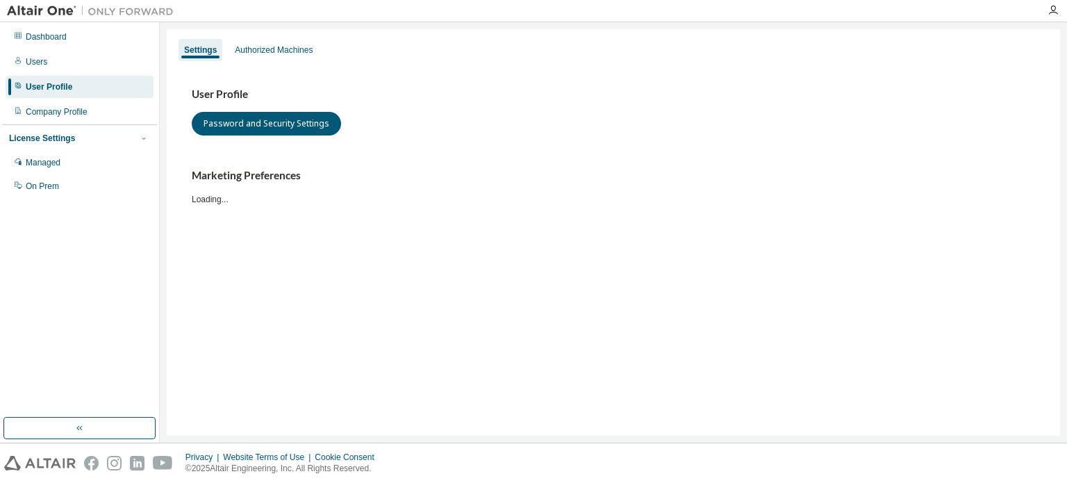  What do you see at coordinates (46, 37) in the screenshot?
I see `div: Dashboard` at bounding box center [46, 37].